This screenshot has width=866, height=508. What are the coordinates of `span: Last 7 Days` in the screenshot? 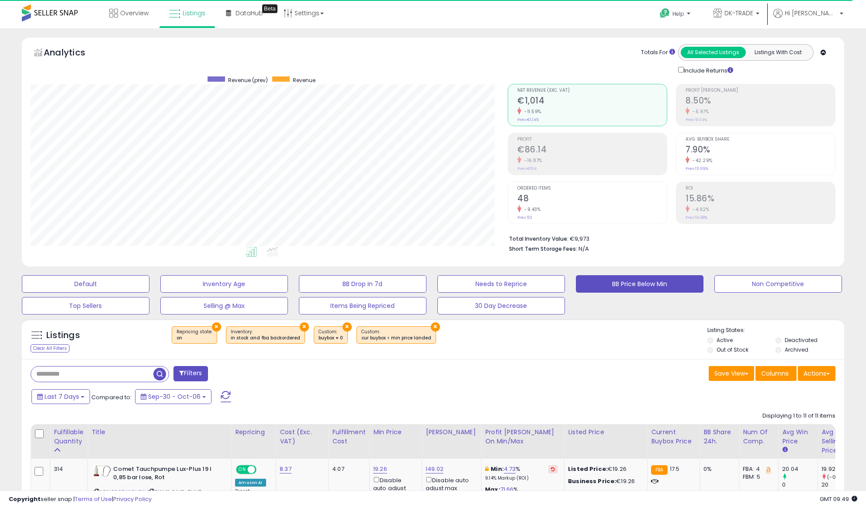 It's located at (62, 397).